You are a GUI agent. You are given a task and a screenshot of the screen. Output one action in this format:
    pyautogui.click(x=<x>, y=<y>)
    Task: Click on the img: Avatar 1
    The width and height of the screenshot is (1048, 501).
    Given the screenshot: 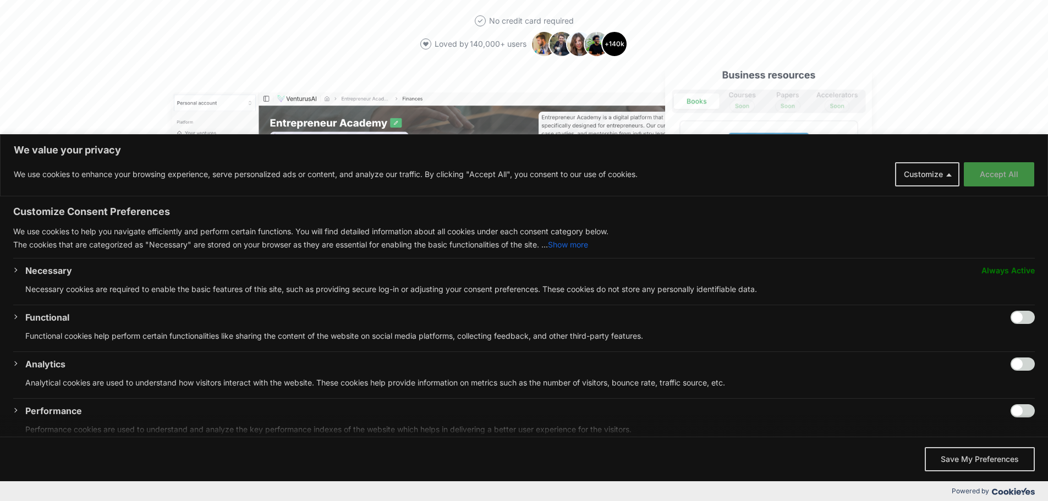 What is the action you would take?
    pyautogui.click(x=544, y=44)
    